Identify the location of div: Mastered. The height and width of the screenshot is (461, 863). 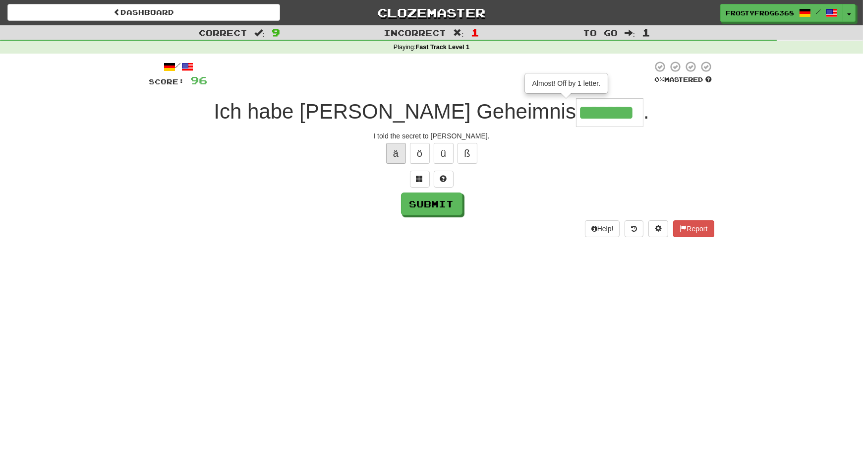
(684, 80).